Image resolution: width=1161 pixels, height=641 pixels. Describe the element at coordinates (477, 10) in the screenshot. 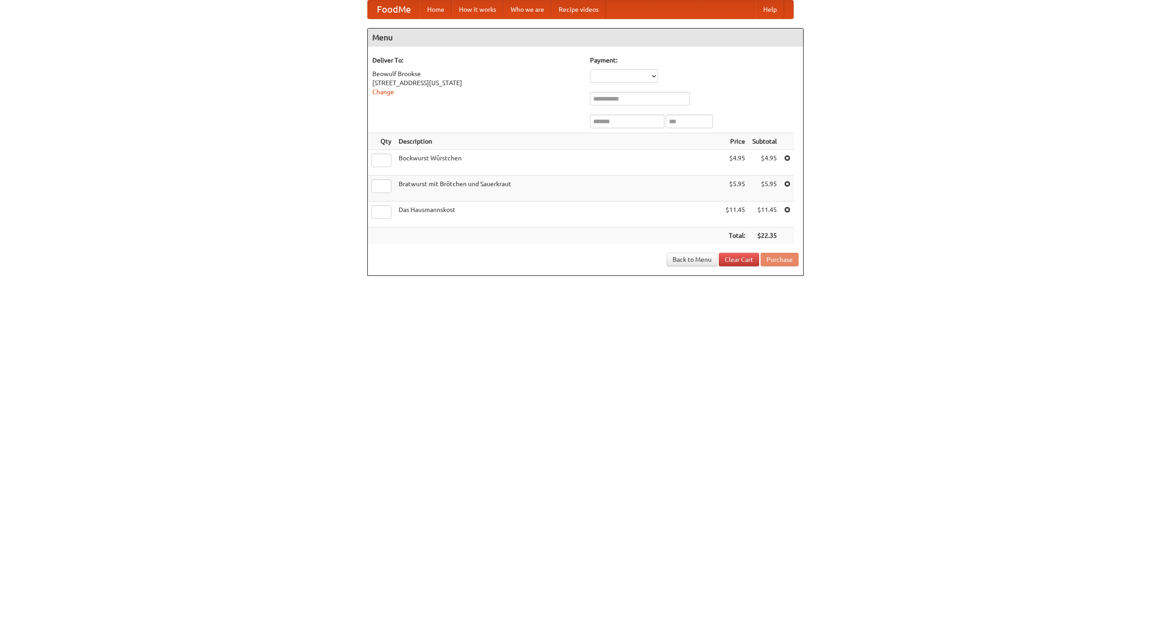

I see `a: How it works` at that location.